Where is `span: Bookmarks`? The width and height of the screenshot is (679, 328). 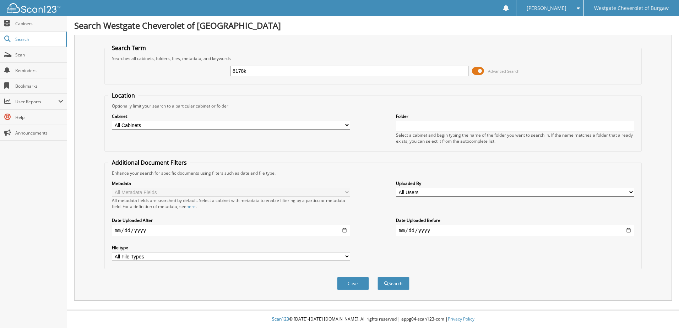
span: Bookmarks is located at coordinates (39, 86).